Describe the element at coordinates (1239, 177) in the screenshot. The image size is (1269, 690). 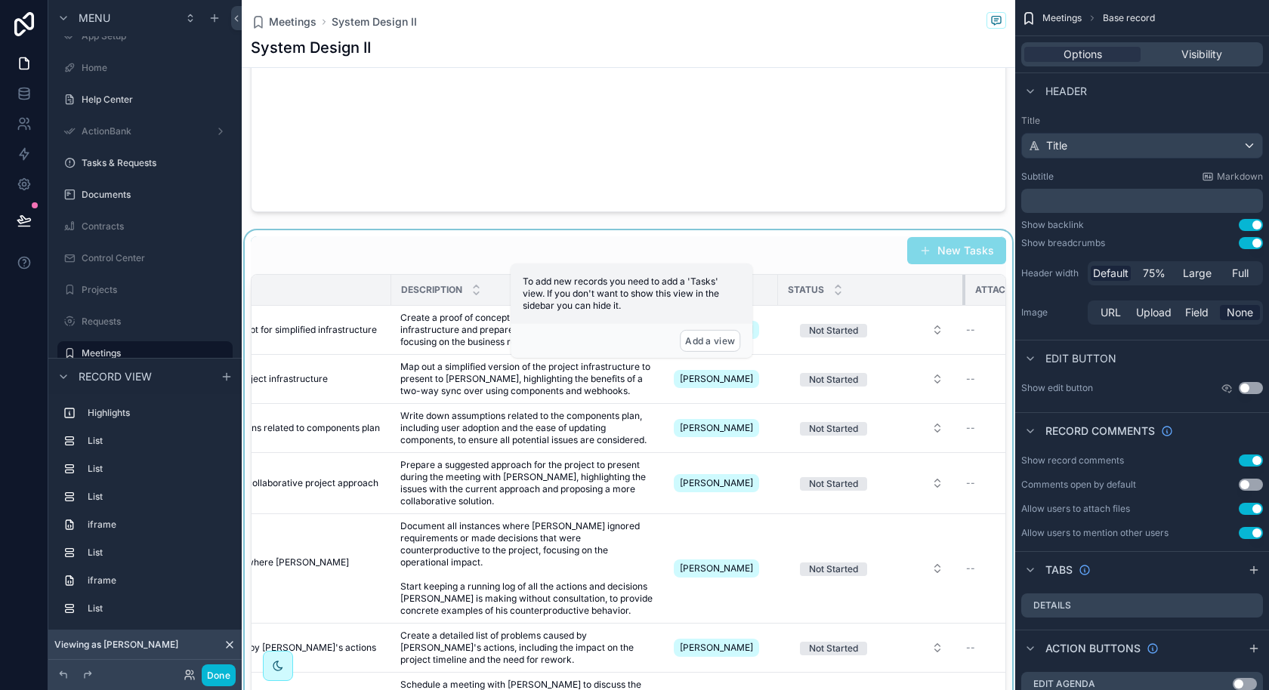
I see `span: Markdown` at that location.